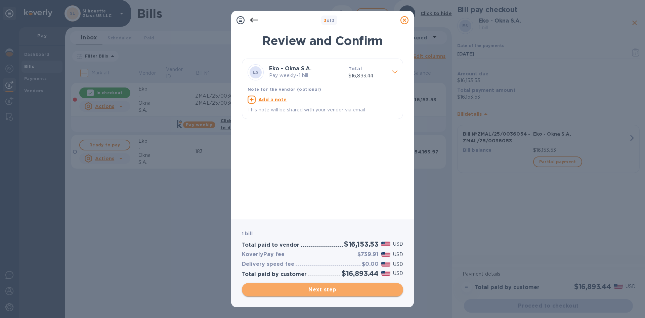 The image size is (645, 318). Describe the element at coordinates (329, 20) in the screenshot. I see `b: of 3` at that location.